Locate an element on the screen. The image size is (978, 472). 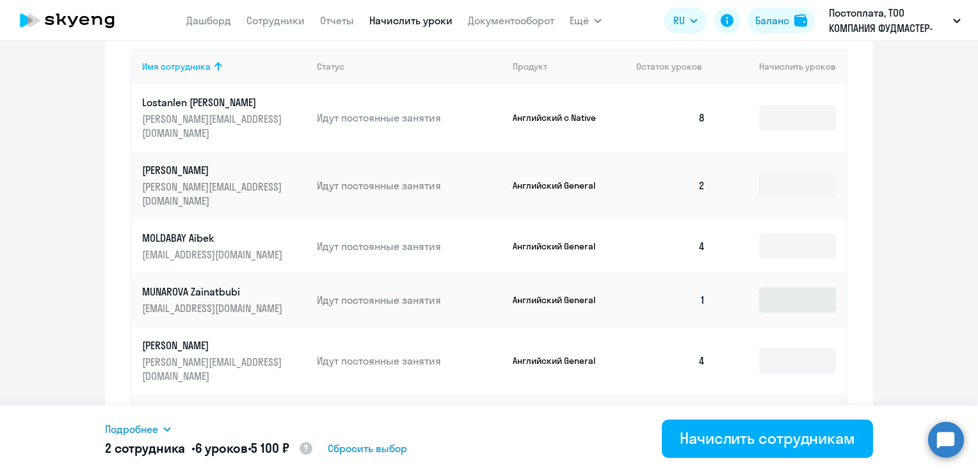
a: Отчеты is located at coordinates (337, 20).